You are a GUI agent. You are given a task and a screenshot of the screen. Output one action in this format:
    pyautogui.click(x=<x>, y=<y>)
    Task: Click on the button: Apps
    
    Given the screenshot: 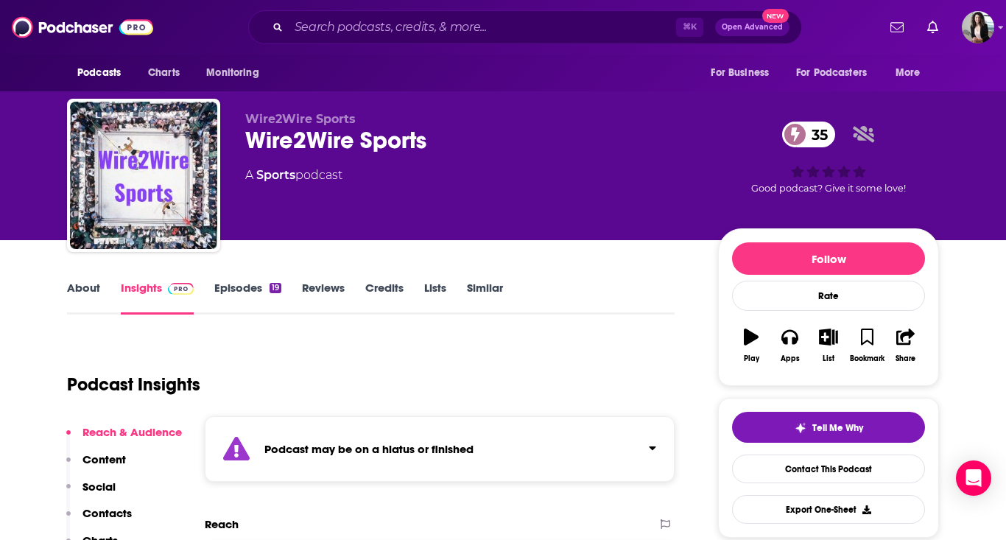 What is the action you would take?
    pyautogui.click(x=790, y=346)
    